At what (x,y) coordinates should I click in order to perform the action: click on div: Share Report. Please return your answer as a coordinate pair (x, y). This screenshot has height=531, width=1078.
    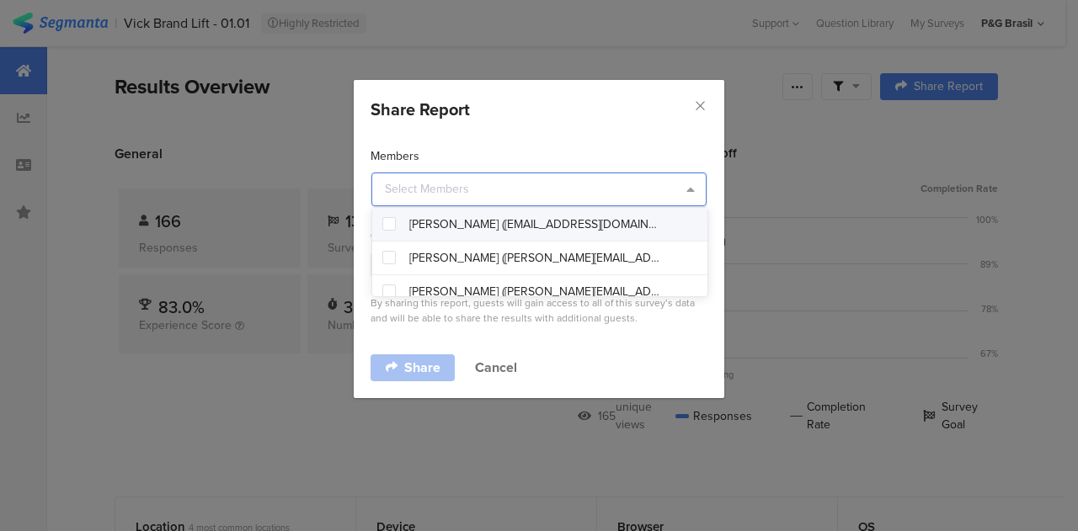
    Looking at the image, I should click on (539, 110).